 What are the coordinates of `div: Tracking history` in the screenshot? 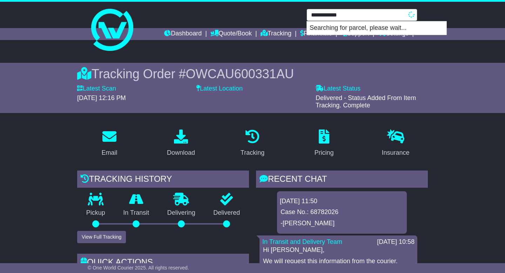 It's located at (163, 180).